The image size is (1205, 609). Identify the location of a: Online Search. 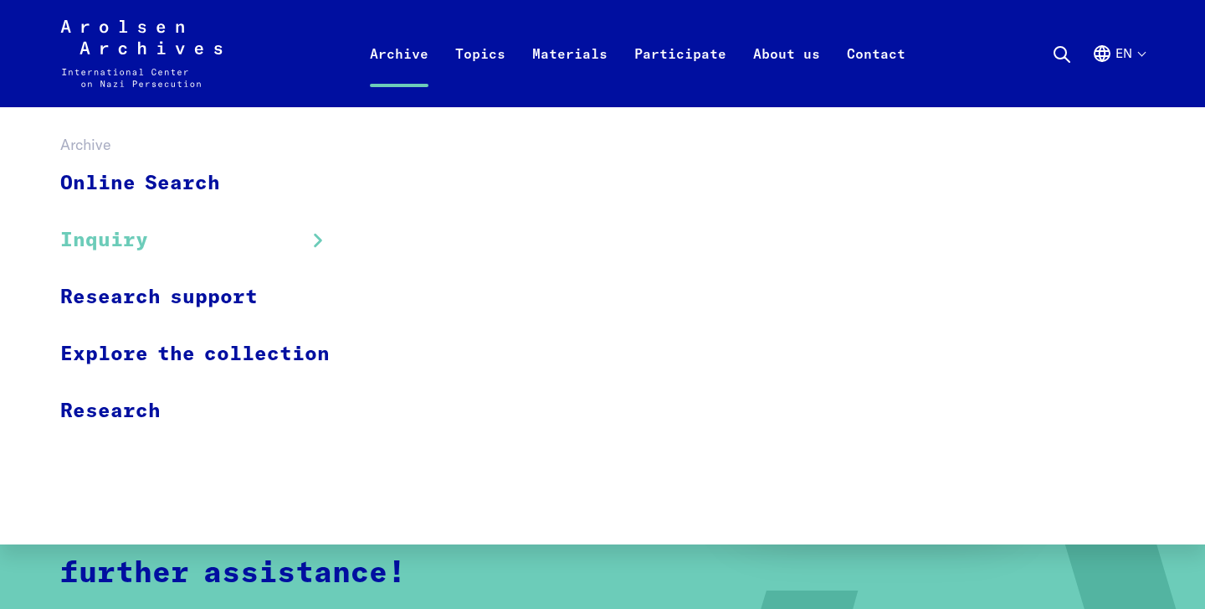
(206, 183).